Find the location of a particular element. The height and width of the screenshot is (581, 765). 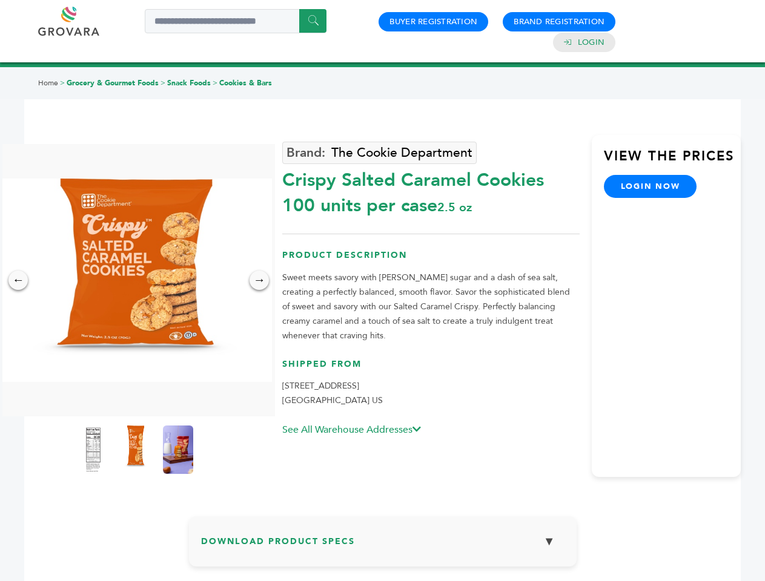

a: Brand Registration is located at coordinates (559, 22).